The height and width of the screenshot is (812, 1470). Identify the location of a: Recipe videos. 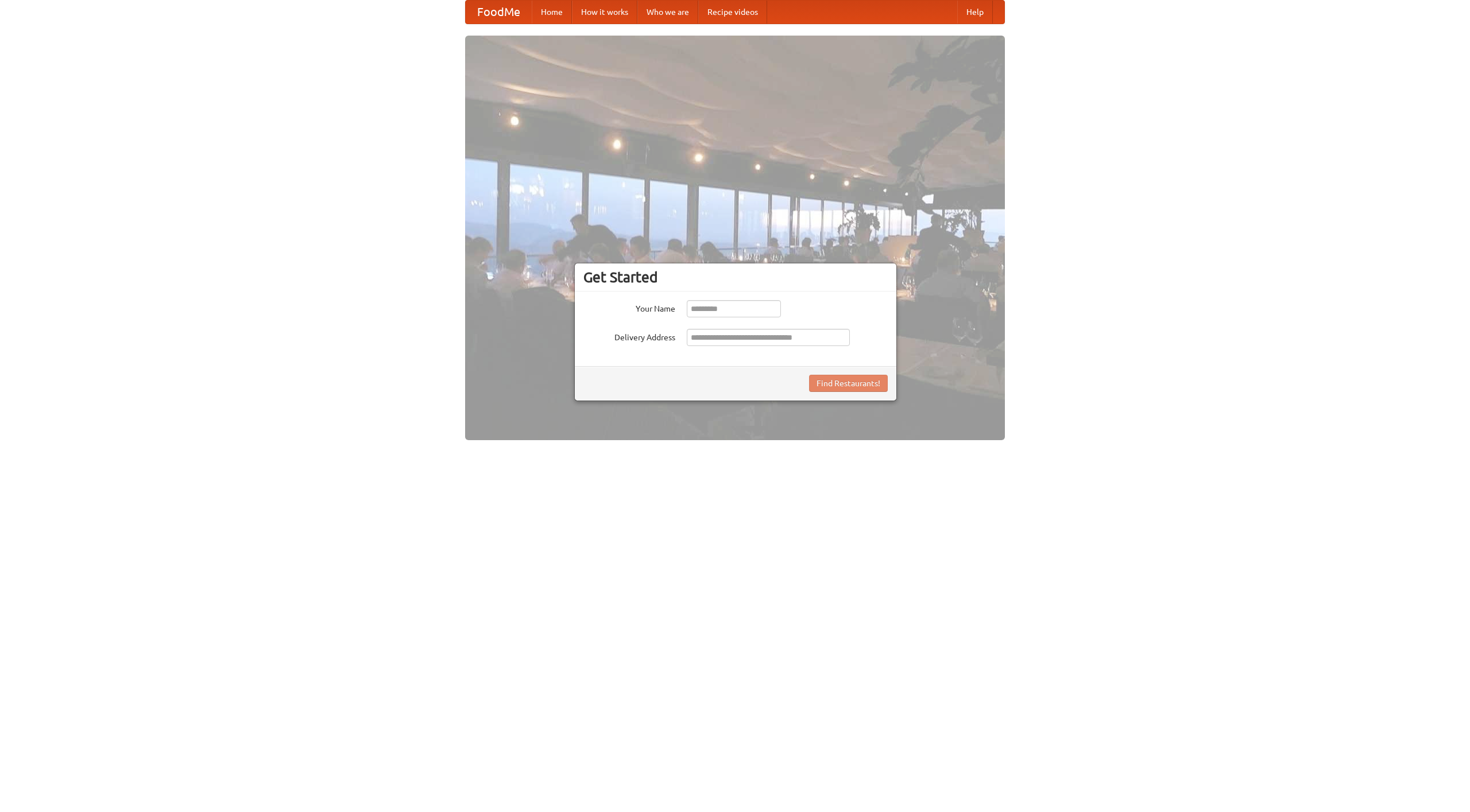
(733, 12).